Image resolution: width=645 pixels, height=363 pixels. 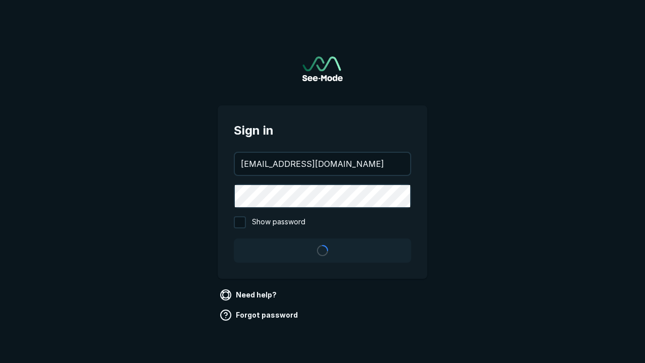 I want to click on a: Forgot password, so click(x=260, y=315).